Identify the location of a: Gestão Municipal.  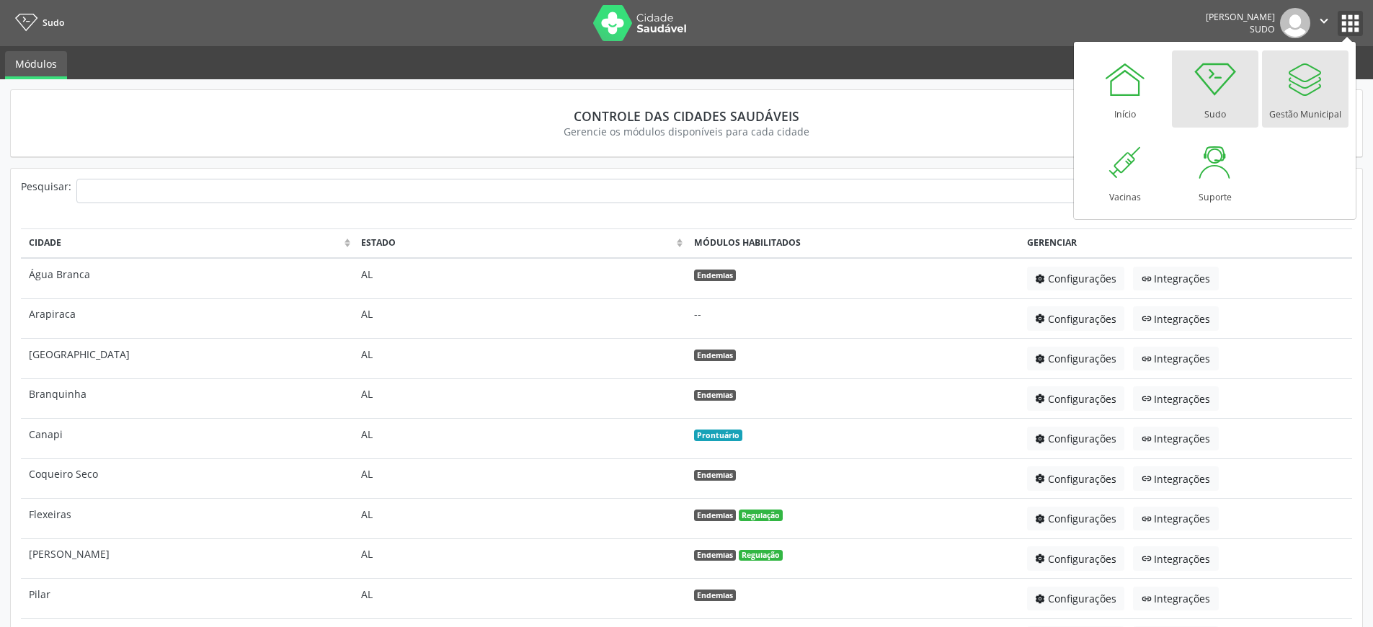
(1305, 89).